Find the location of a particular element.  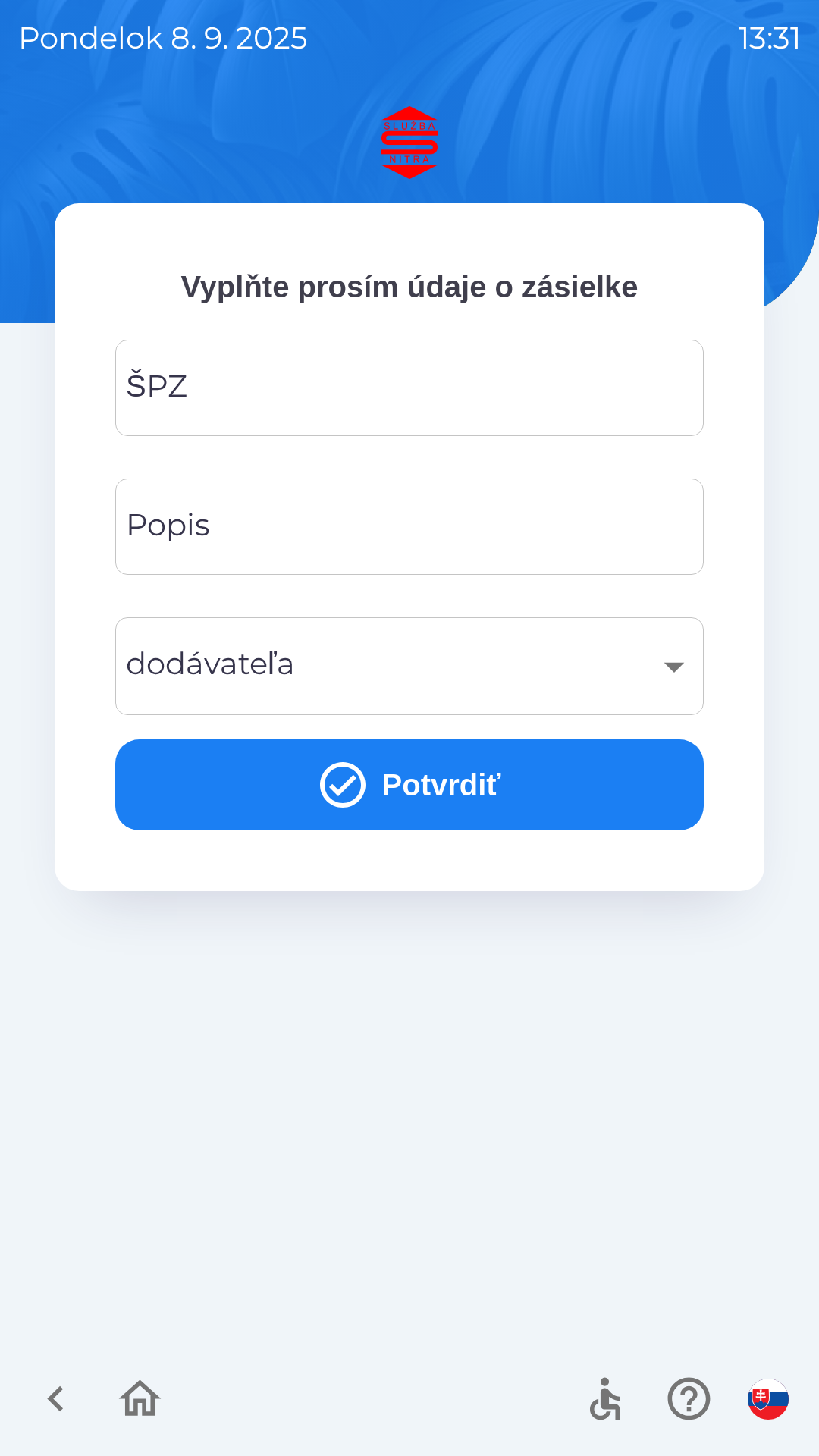

img: Logo is located at coordinates (410, 143).